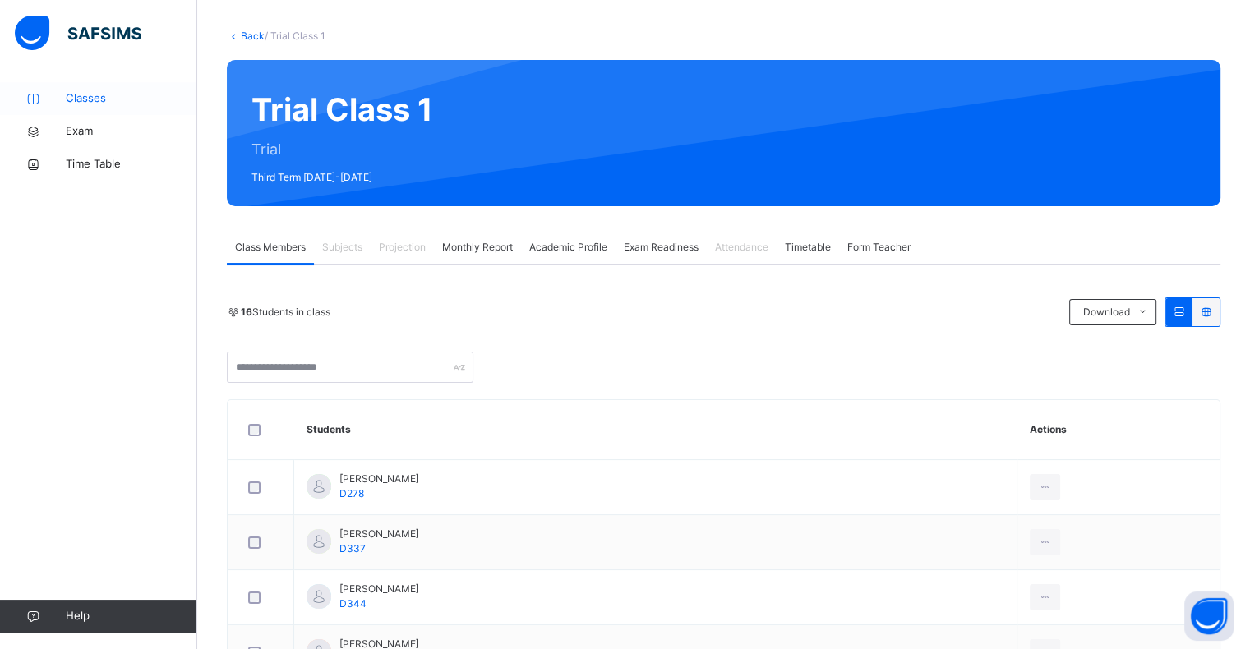  I want to click on a: Back, so click(252, 35).